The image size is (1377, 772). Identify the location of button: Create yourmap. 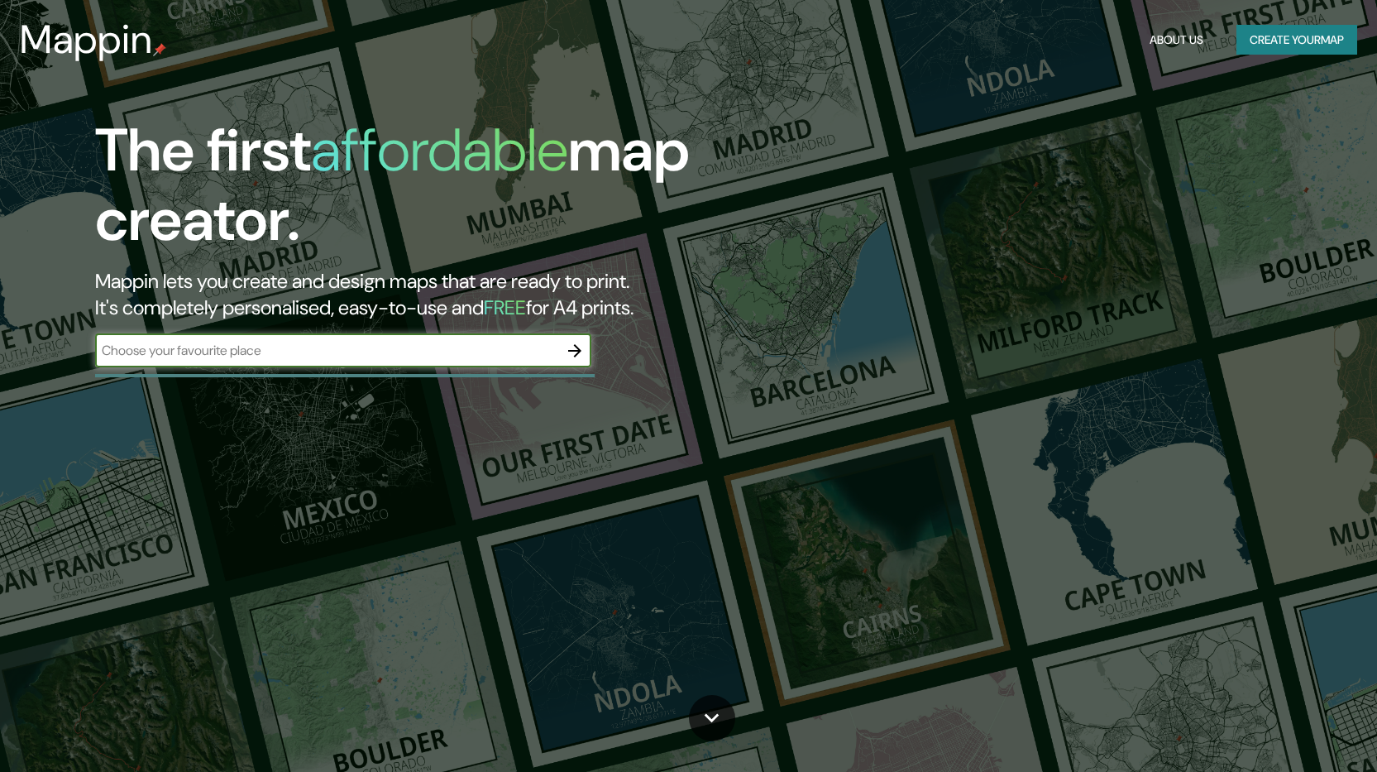
(1297, 40).